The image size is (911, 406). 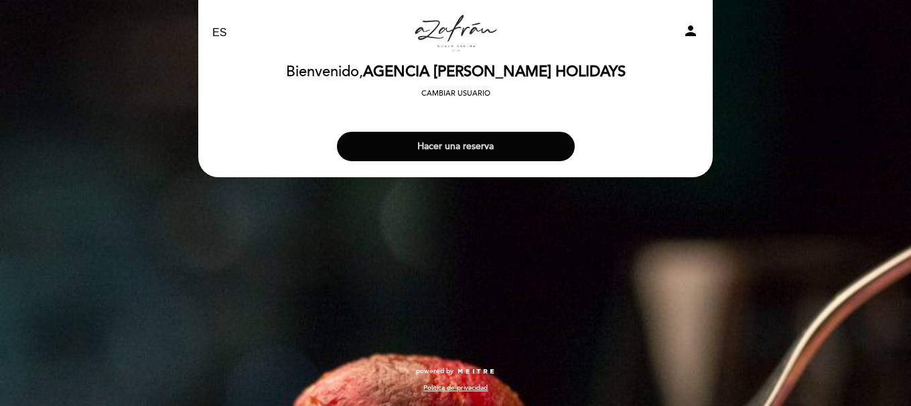 I want to click on a: Azafran, so click(x=455, y=33).